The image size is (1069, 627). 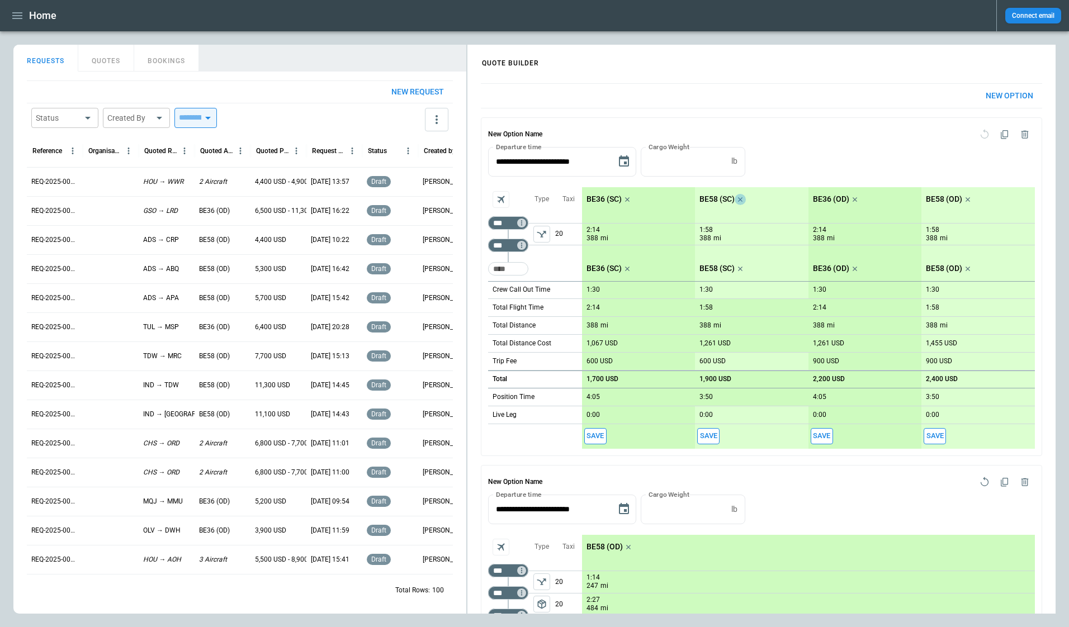 What do you see at coordinates (568, 582) in the screenshot?
I see `p: 20` at bounding box center [568, 582].